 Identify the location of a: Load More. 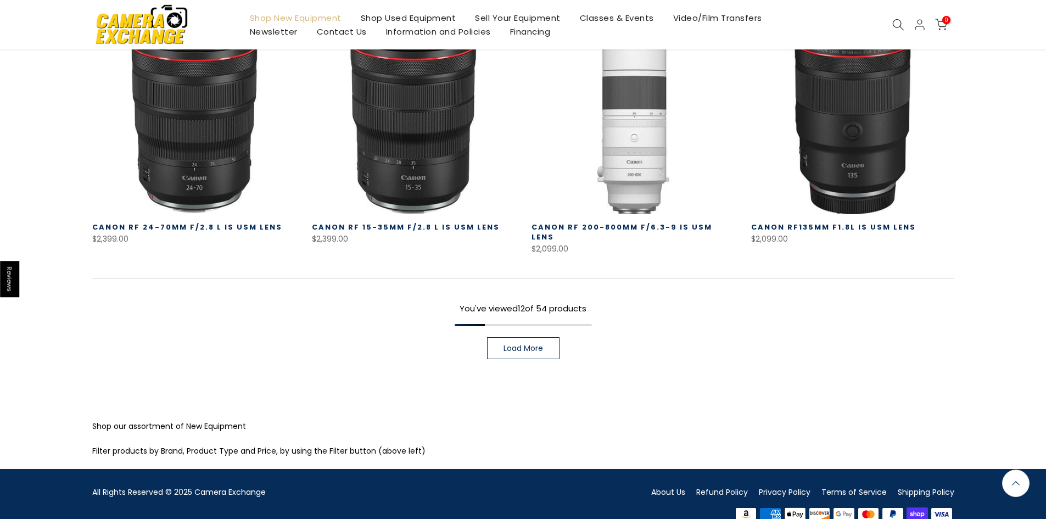
(523, 348).